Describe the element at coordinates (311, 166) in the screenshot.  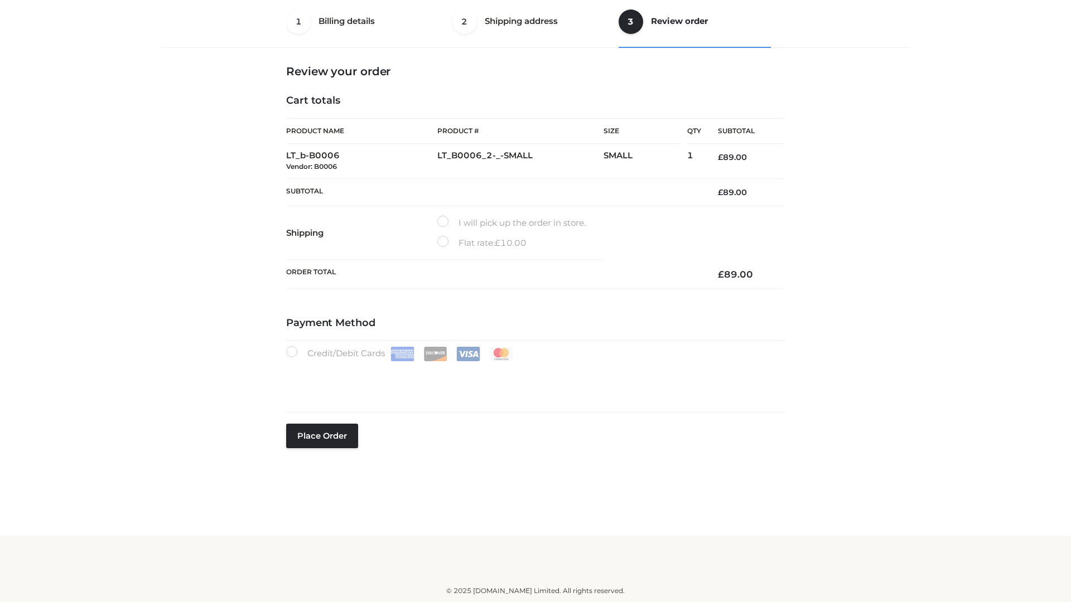
I see `small: Vendor: B0006` at that location.